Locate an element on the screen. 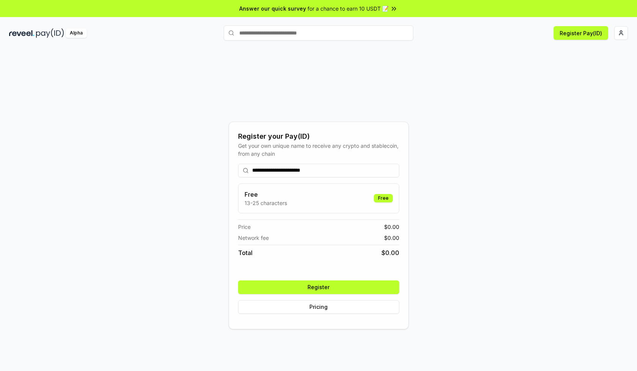 Image resolution: width=637 pixels, height=371 pixels. button: Register is located at coordinates (318, 287).